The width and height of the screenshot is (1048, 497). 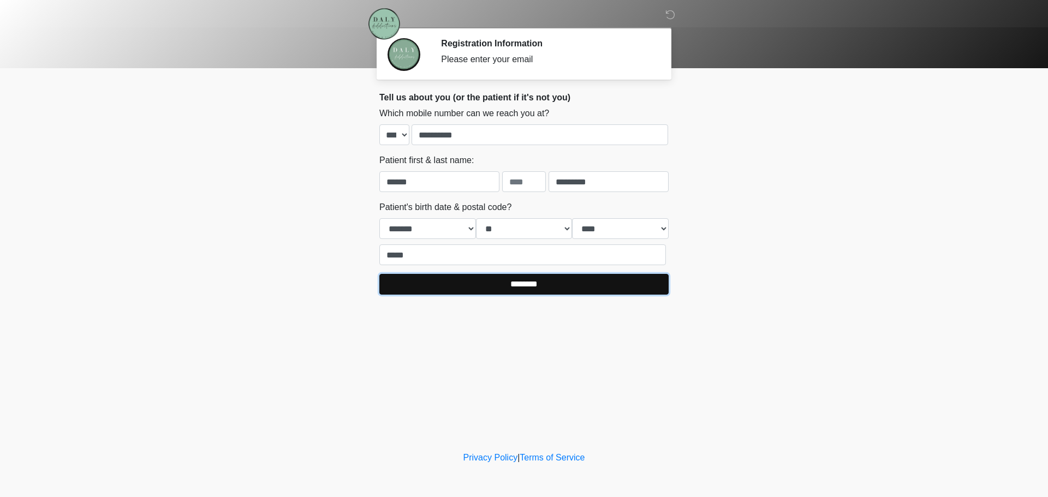 I want to click on a: Terms of Service, so click(x=552, y=457).